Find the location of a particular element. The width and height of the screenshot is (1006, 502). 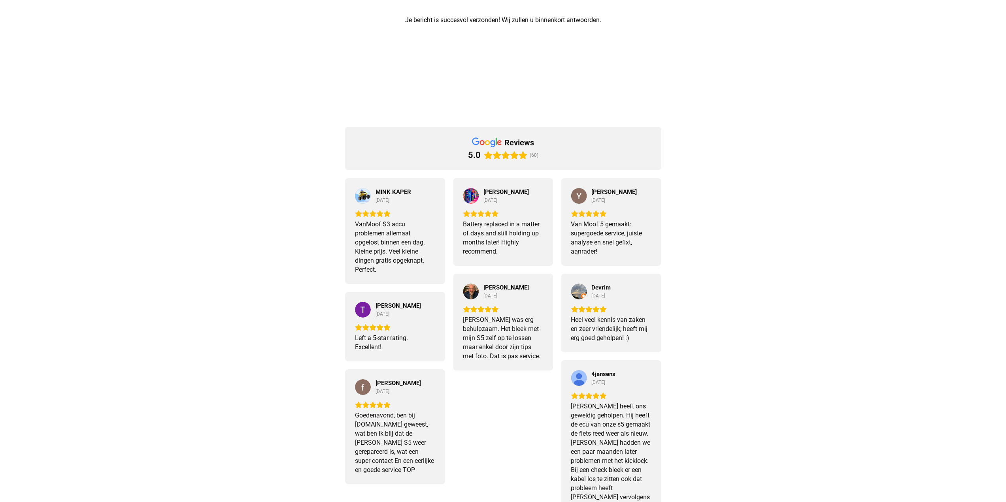

a: Review by Devrim is located at coordinates (601, 288).